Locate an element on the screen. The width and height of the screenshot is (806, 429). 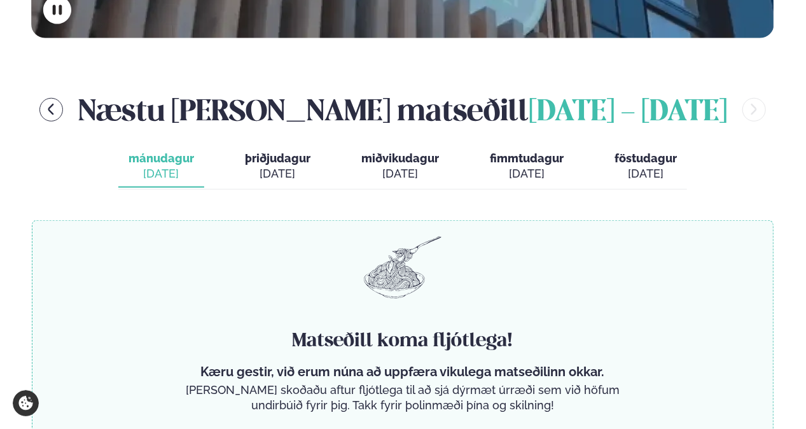
span: miðvikudagur is located at coordinates (400, 158).